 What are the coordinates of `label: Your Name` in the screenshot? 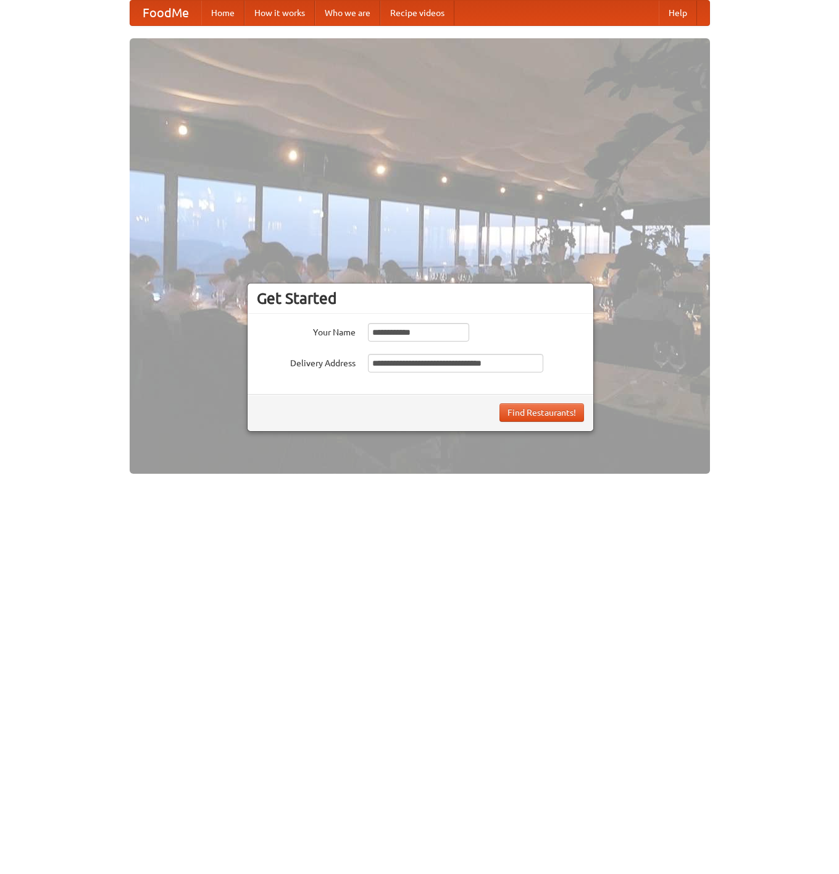 It's located at (306, 330).